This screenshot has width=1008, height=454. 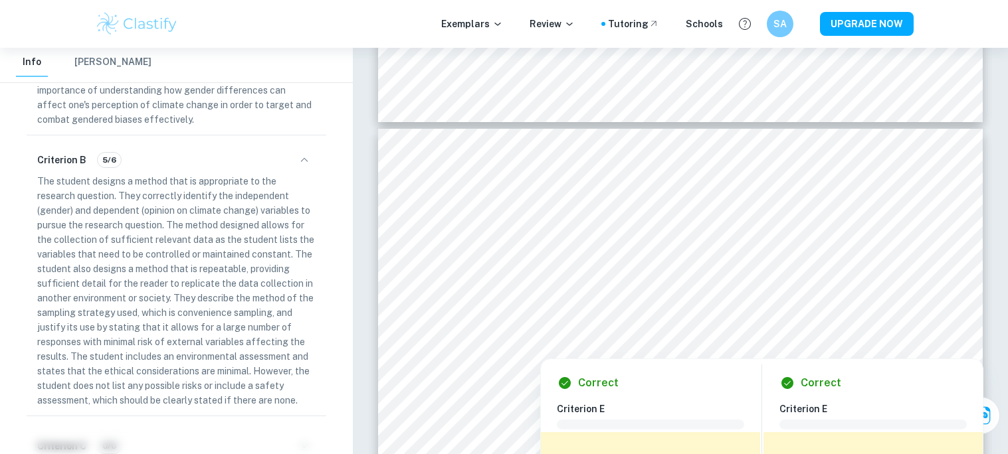 I want to click on div: Schools, so click(x=704, y=24).